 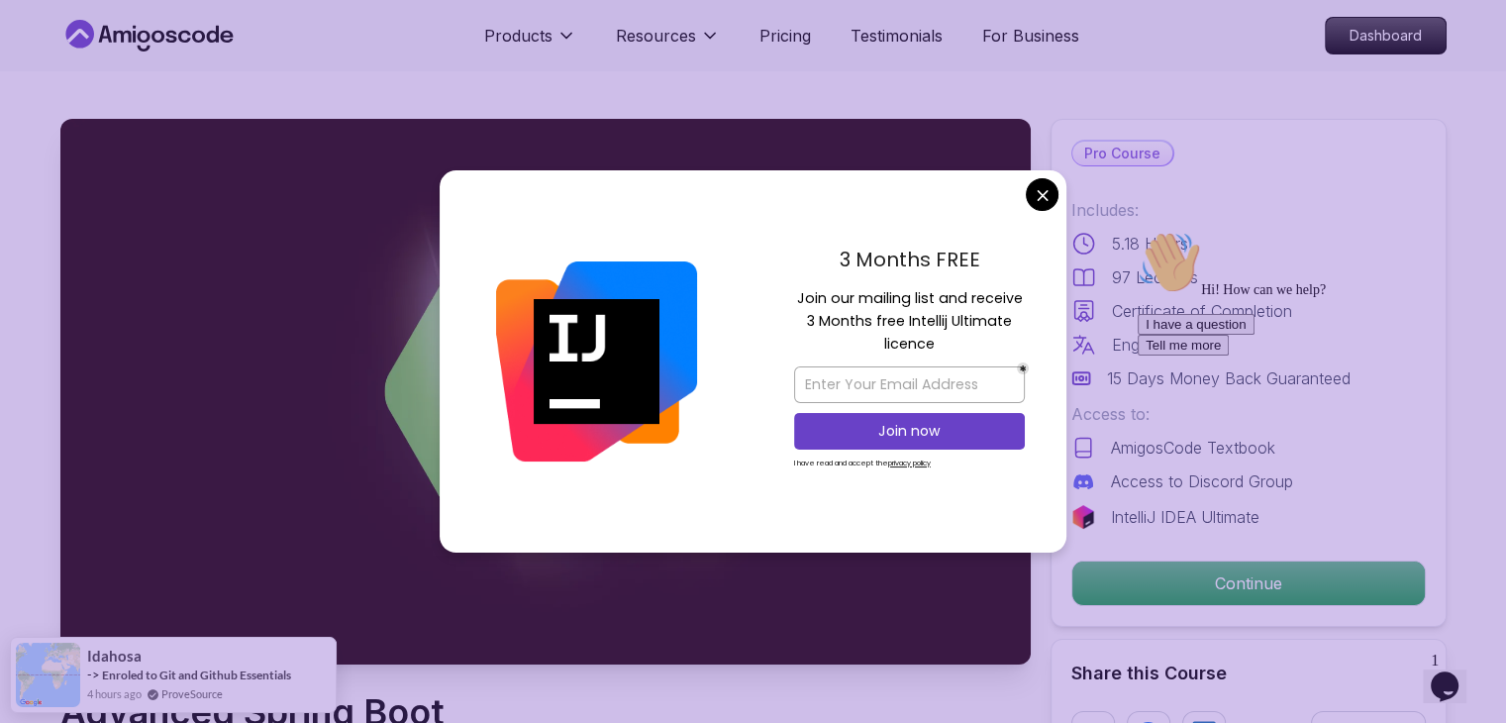 What do you see at coordinates (1385, 36) in the screenshot?
I see `p: Dashboard` at bounding box center [1385, 36].